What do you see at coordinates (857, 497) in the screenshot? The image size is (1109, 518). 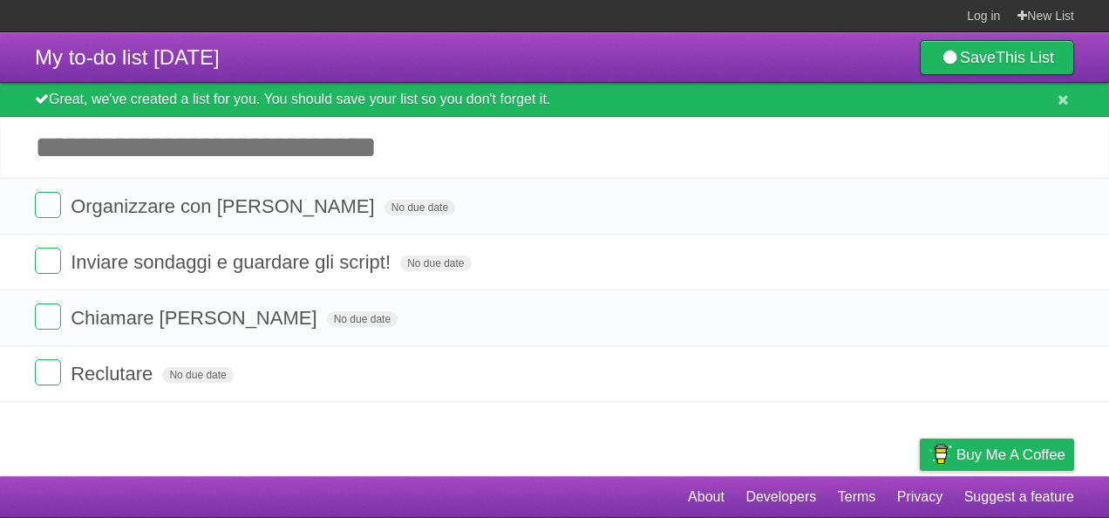 I see `a: Terms` at bounding box center [857, 497].